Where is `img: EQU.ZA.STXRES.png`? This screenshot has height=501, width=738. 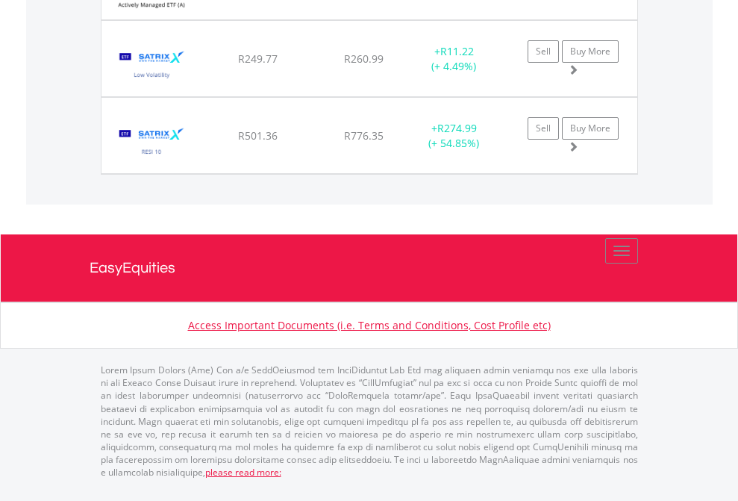
img: EQU.ZA.STXRES.png is located at coordinates (151, 143).